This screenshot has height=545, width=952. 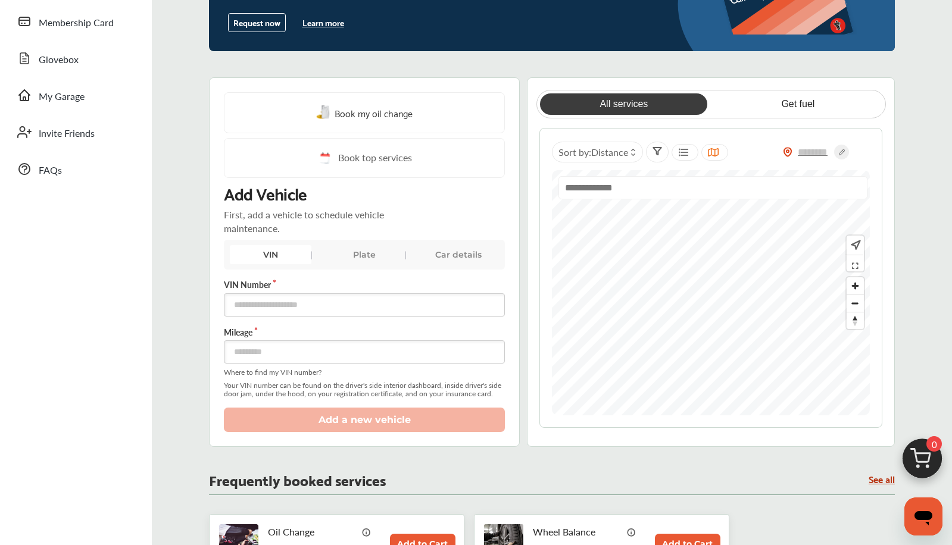 I want to click on button: Learn more, so click(x=323, y=23).